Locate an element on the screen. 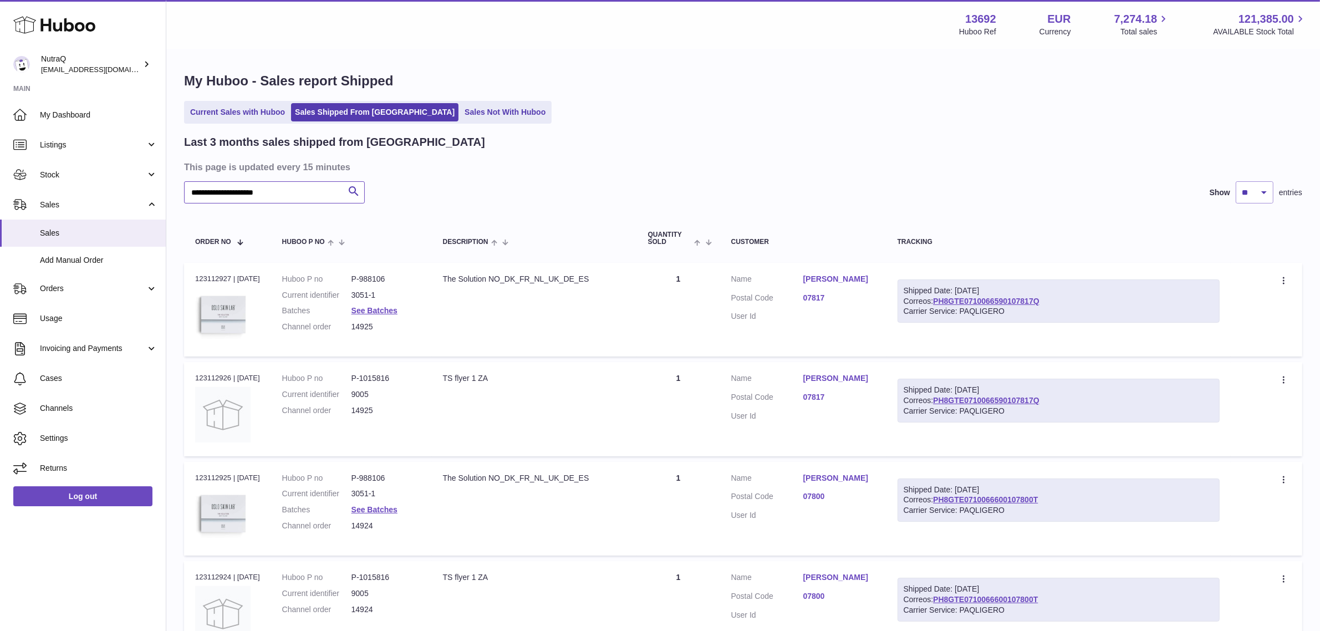 This screenshot has width=1320, height=631. span: Channels is located at coordinates (99, 408).